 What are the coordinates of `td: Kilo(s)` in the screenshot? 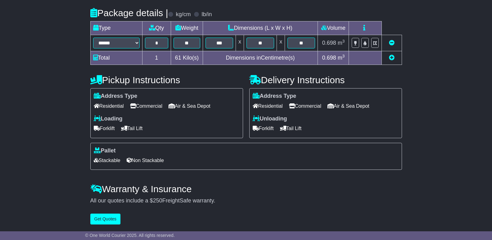 It's located at (187, 58).